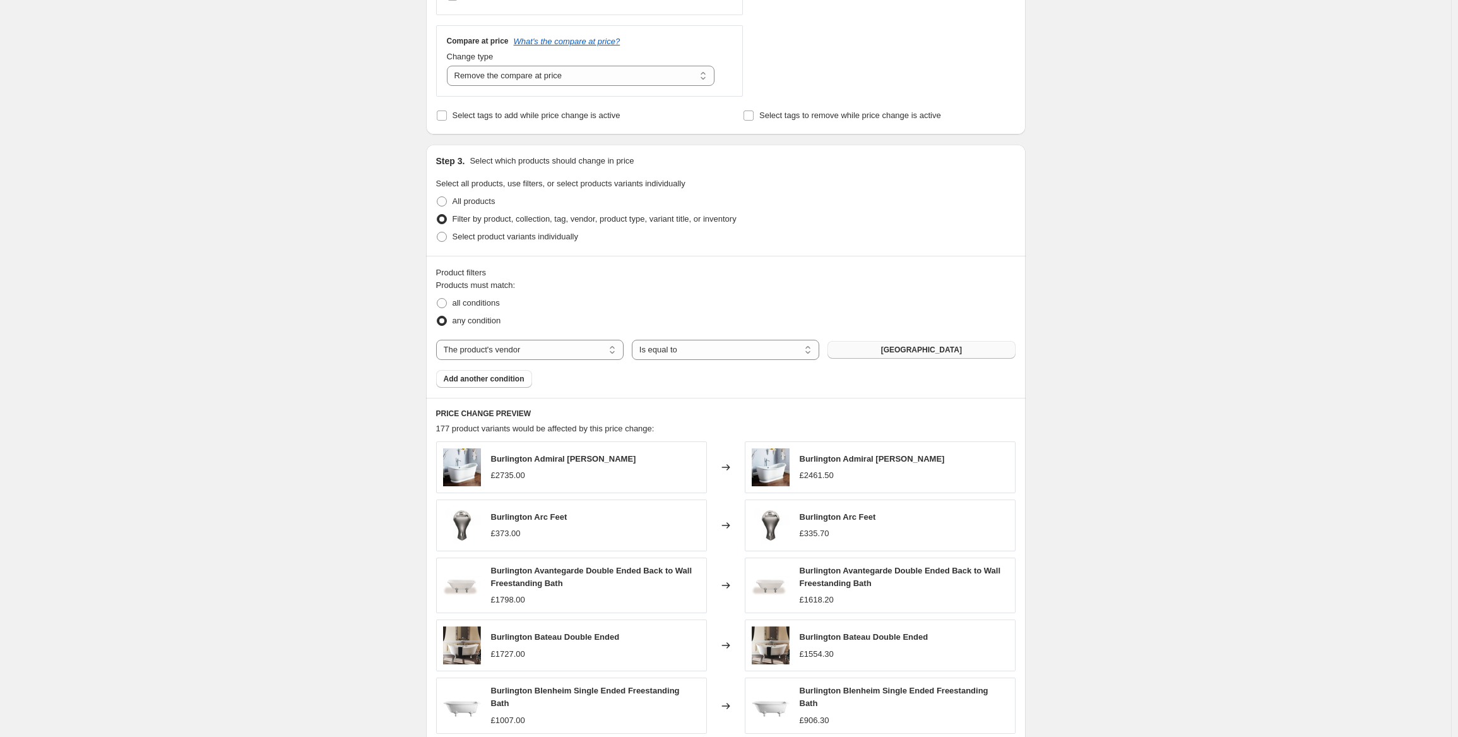 The height and width of the screenshot is (737, 1458). I want to click on h3: Compare at price, so click(478, 41).